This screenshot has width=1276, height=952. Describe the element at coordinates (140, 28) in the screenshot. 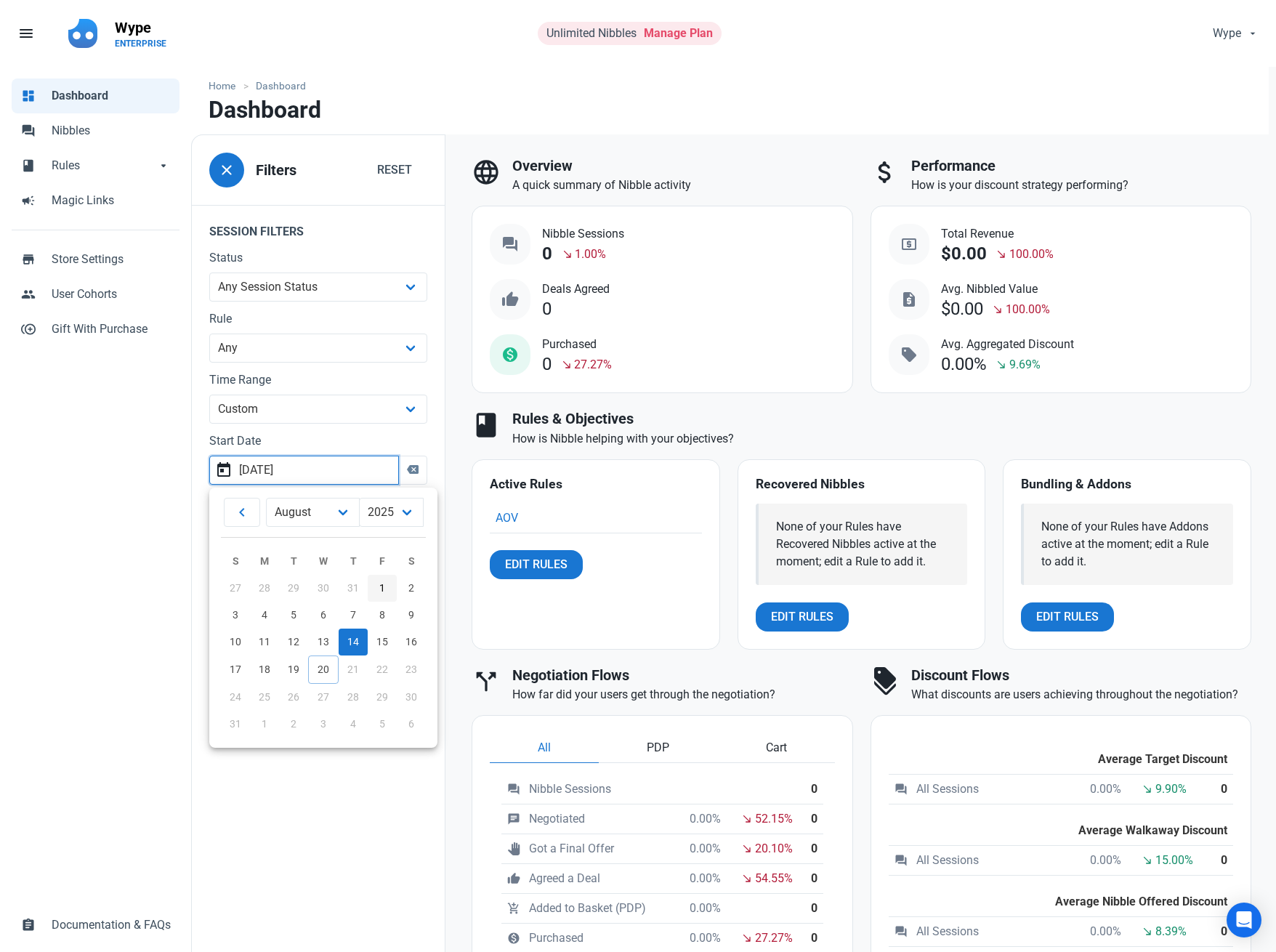

I see `p: Wype` at that location.